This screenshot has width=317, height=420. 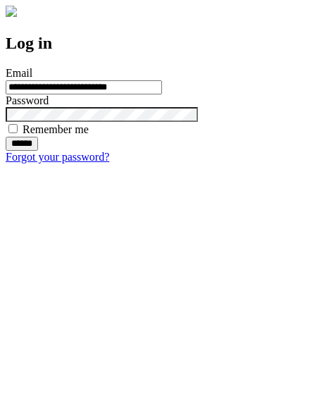 I want to click on label: Password, so click(x=27, y=100).